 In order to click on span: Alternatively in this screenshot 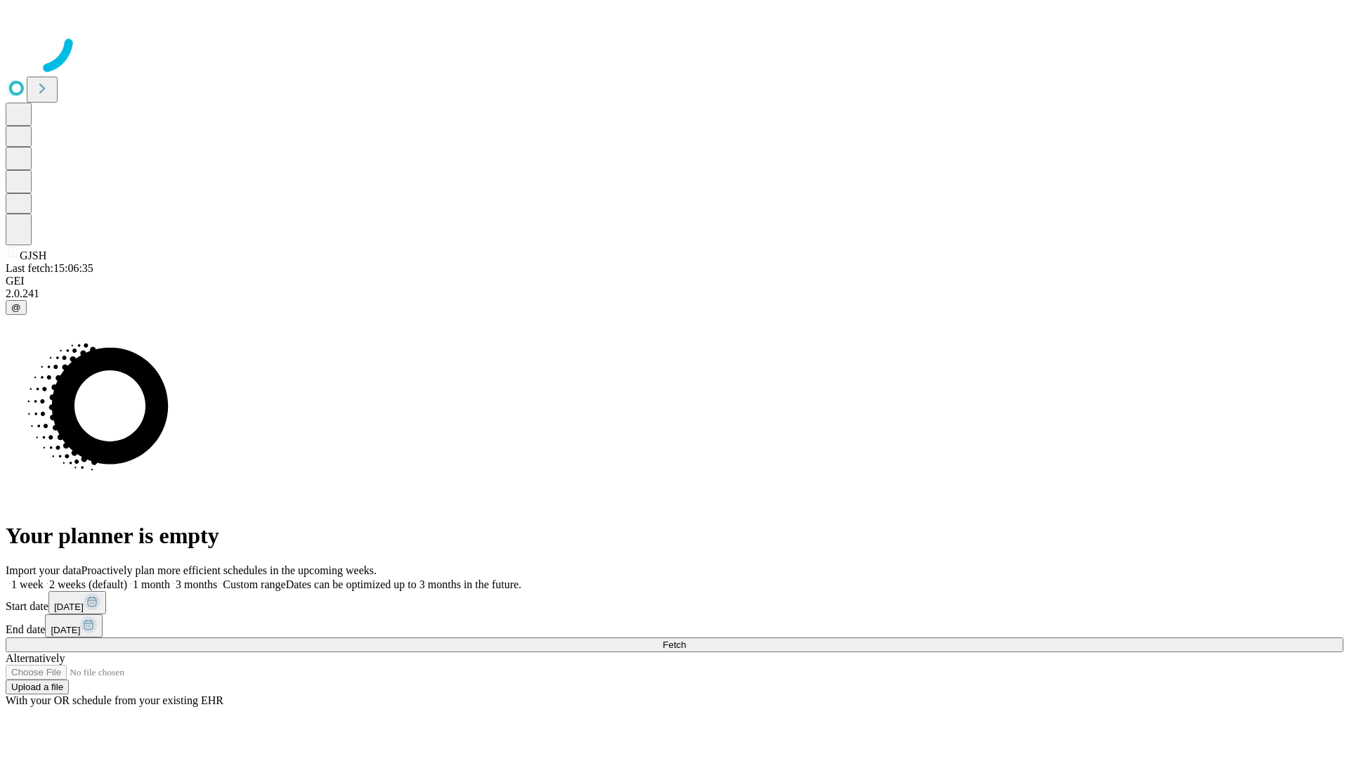, I will do `click(35, 658)`.